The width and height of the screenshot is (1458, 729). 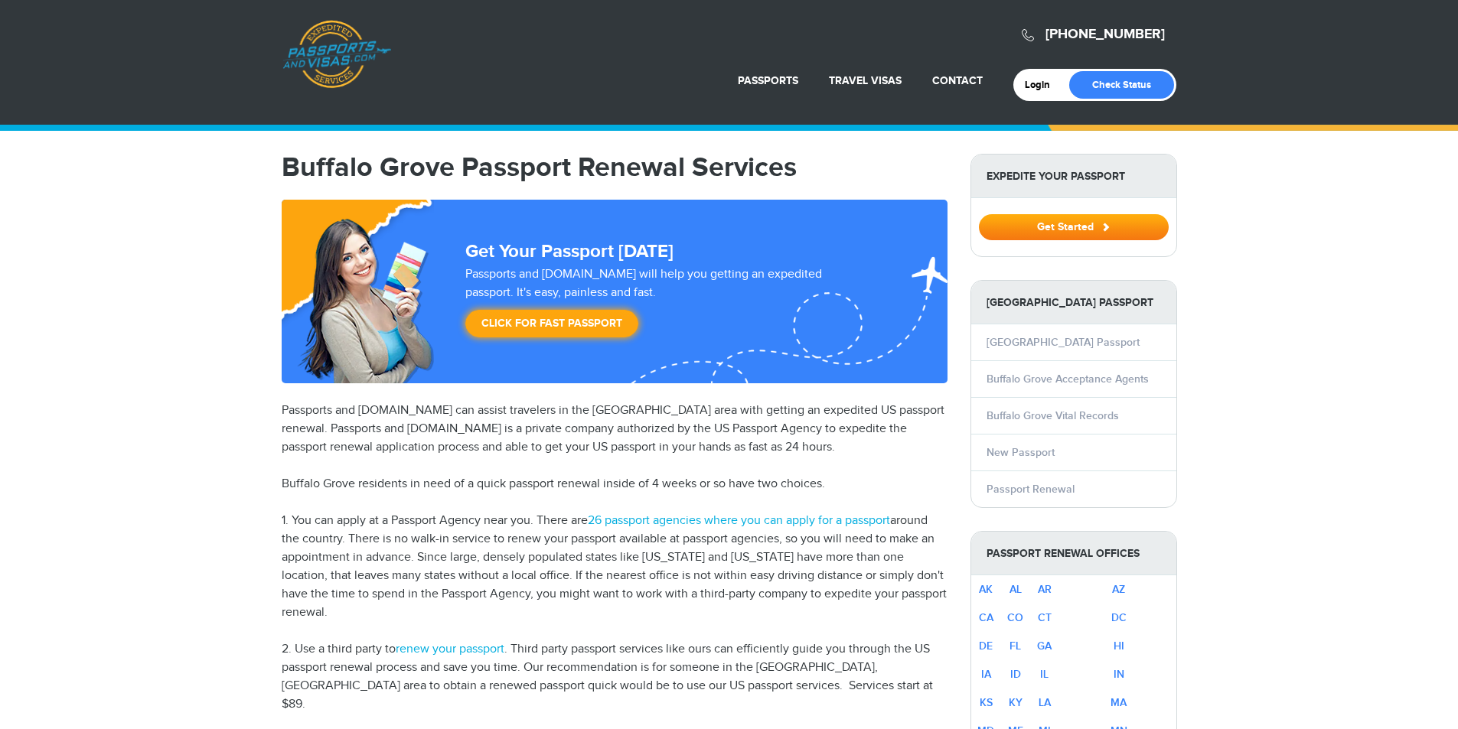 I want to click on a: Click for Fast Passport, so click(x=552, y=324).